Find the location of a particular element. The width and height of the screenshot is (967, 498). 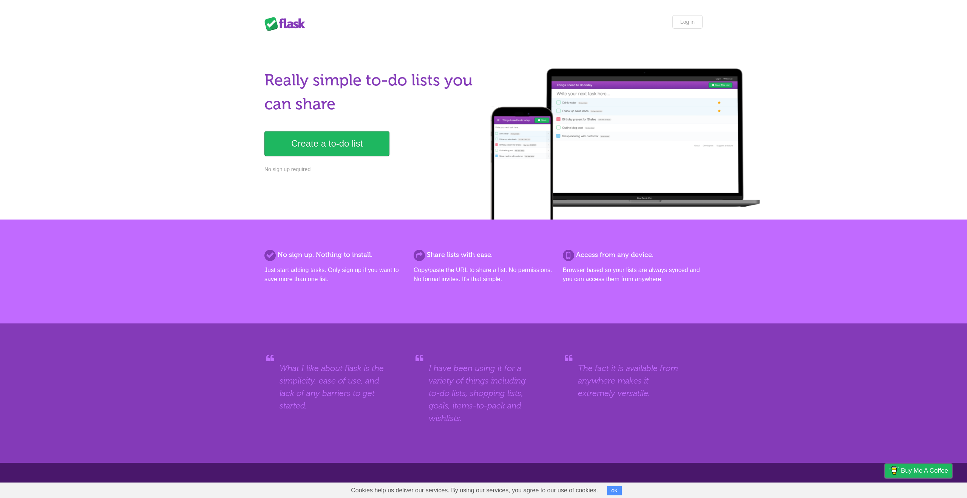

p: No sign up required is located at coordinates (372, 169).